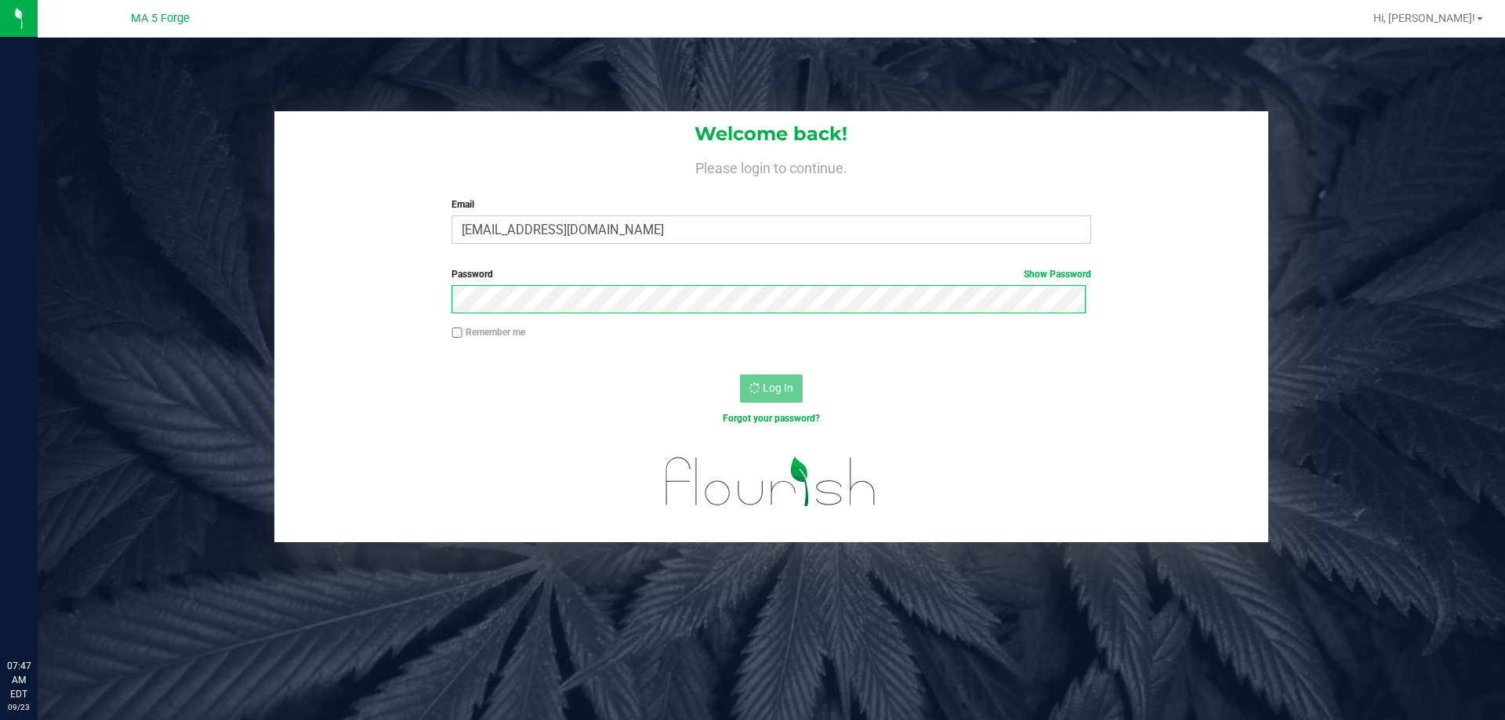  I want to click on span: MA 5 Forge, so click(160, 18).